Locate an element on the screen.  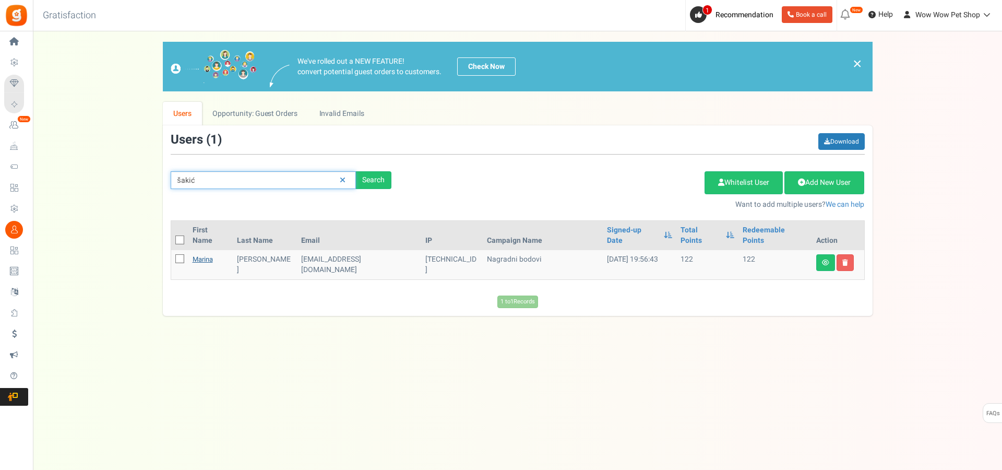
a: Redeemable Points is located at coordinates (775, 235).